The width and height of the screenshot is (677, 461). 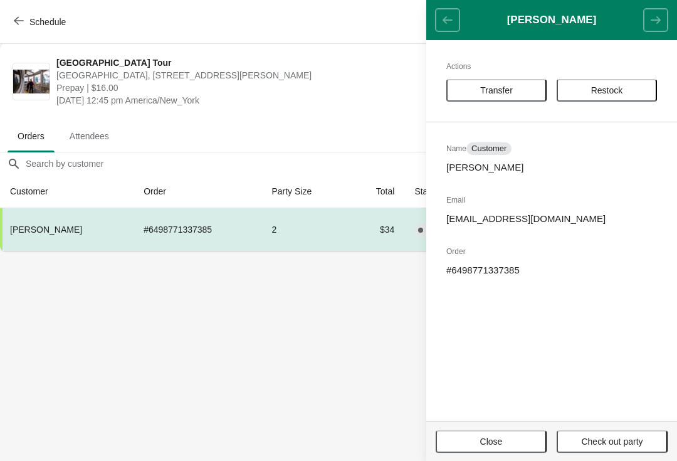 I want to click on th: Order, so click(x=197, y=191).